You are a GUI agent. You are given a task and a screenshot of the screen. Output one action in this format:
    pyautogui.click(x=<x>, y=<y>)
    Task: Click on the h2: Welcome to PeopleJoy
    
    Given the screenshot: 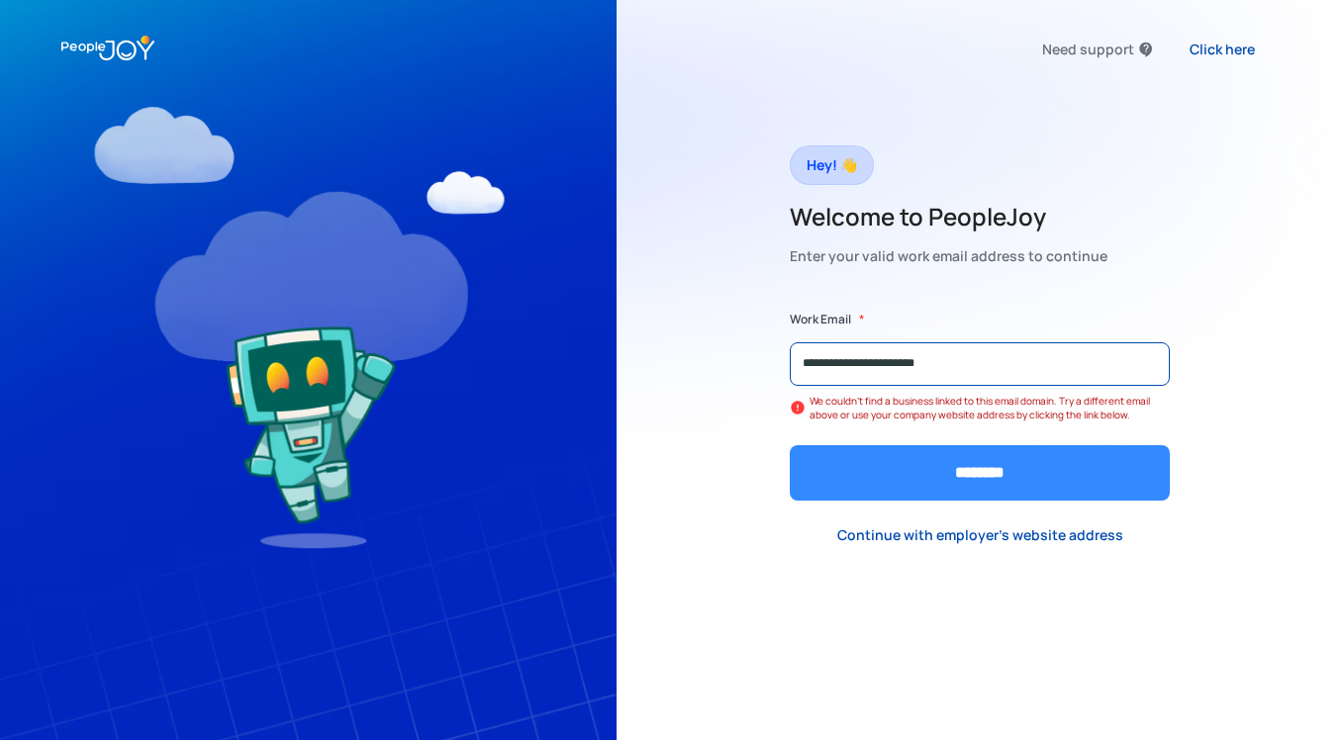 What is the action you would take?
    pyautogui.click(x=948, y=217)
    